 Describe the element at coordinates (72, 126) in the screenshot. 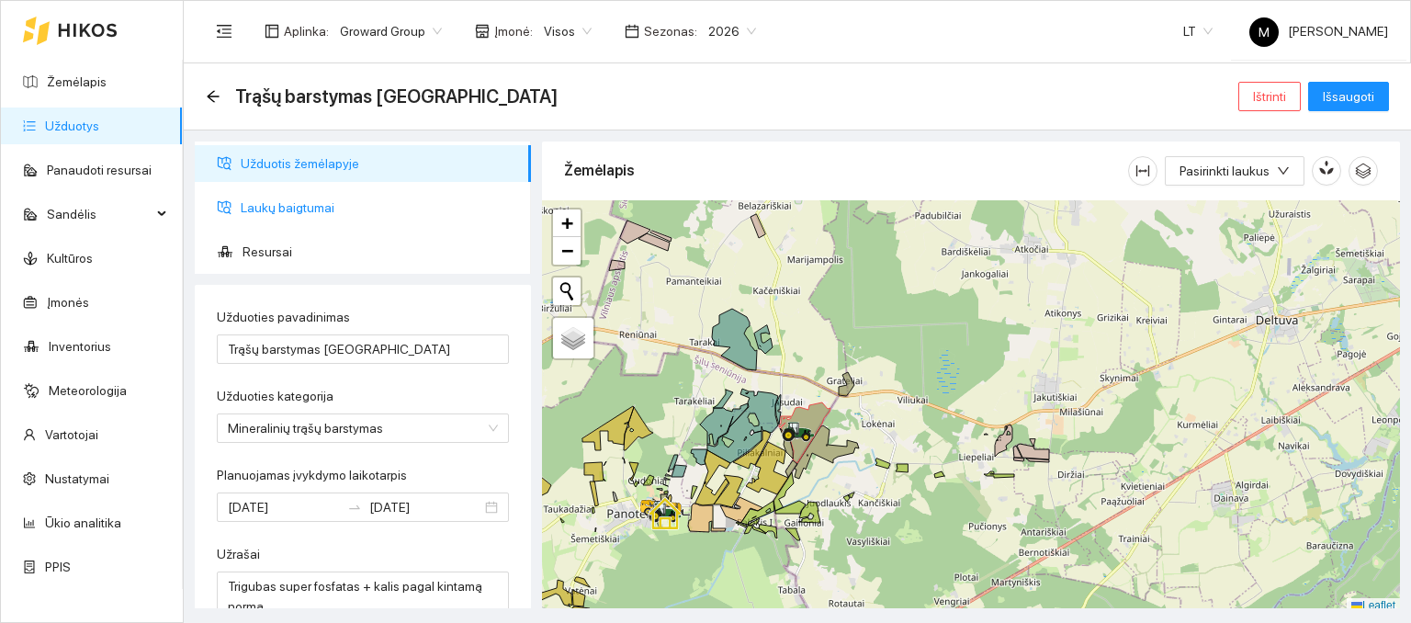

I see `a: Užduotys` at that location.